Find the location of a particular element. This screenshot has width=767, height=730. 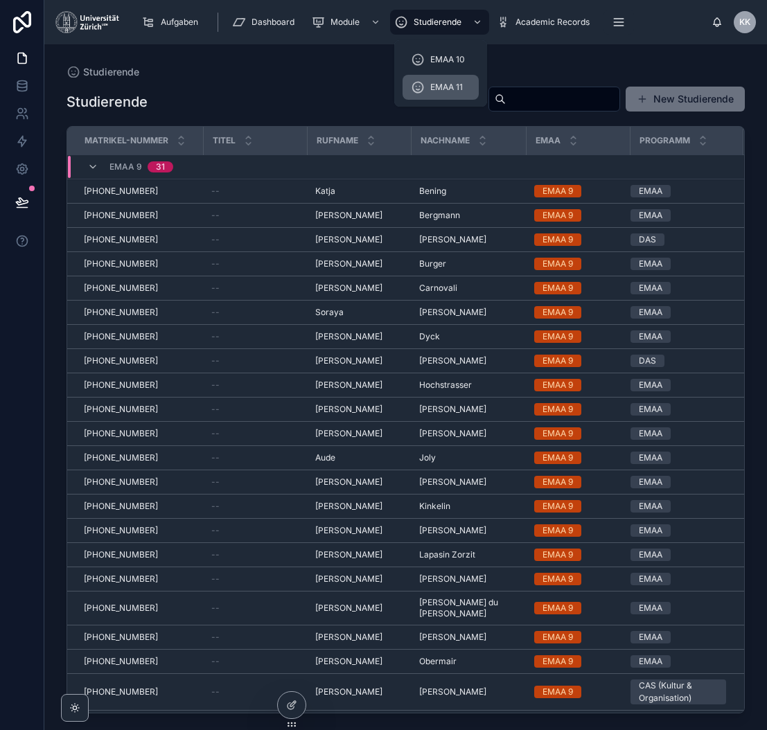

div: DAS is located at coordinates (647, 240).